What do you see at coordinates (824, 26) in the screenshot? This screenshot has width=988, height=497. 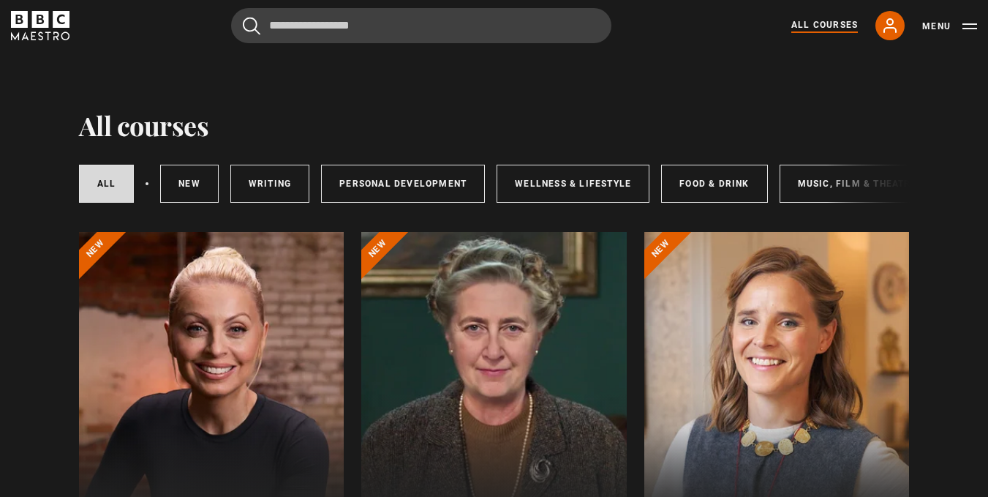 I see `a: All Courses` at bounding box center [824, 26].